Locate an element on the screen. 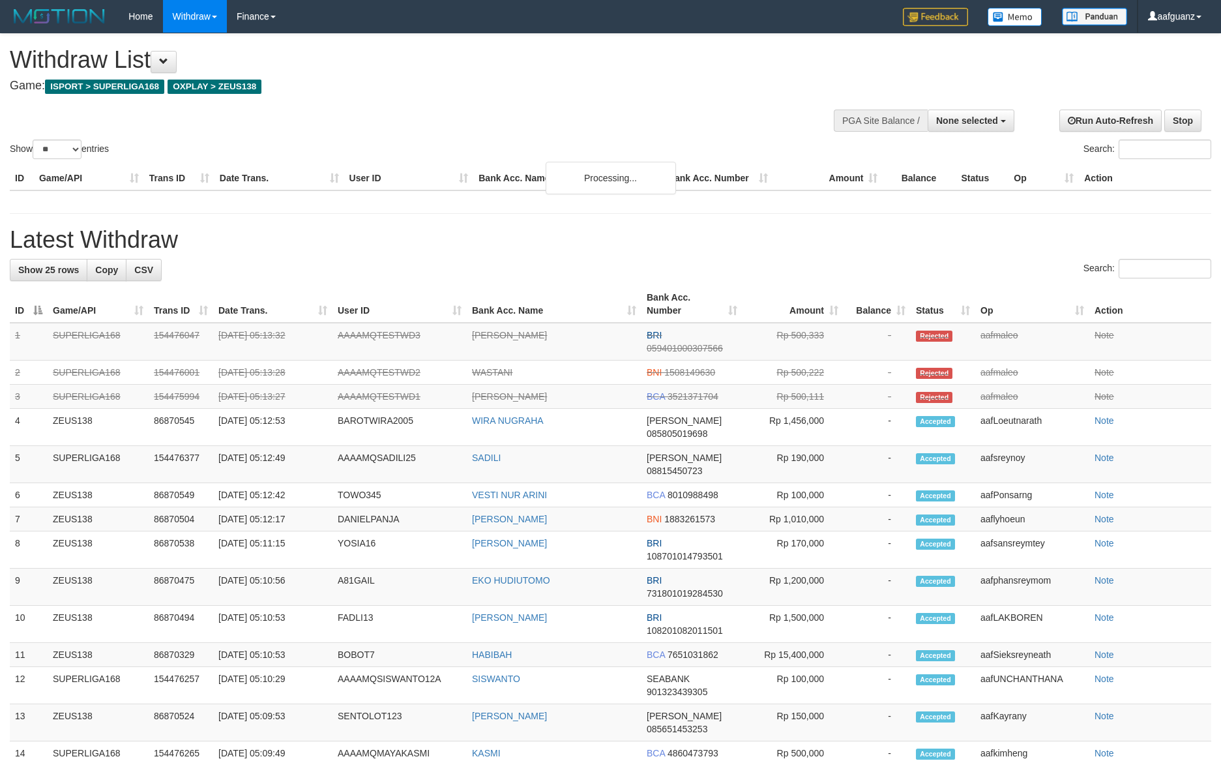  span: OXPLAY > ZEUS138 is located at coordinates (215, 87).